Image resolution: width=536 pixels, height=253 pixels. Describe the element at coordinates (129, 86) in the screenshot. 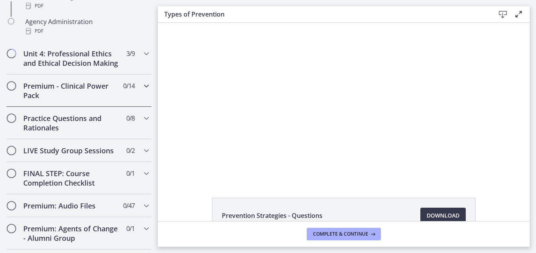

I see `span: 0 / 14` at that location.